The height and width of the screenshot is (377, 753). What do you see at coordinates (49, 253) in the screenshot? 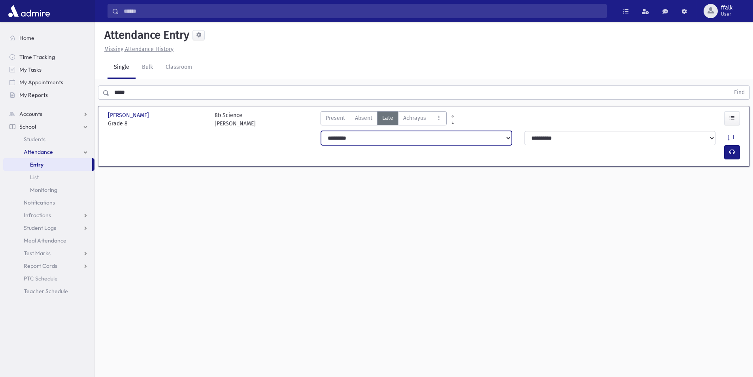
I see `a: Test Marks` at bounding box center [49, 253].